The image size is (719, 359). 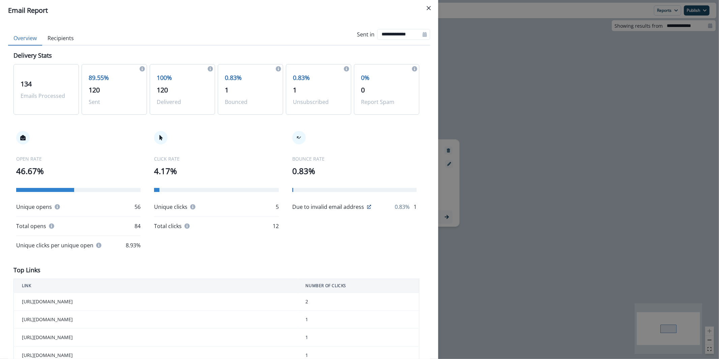 I want to click on p: 4.17%, so click(x=216, y=171).